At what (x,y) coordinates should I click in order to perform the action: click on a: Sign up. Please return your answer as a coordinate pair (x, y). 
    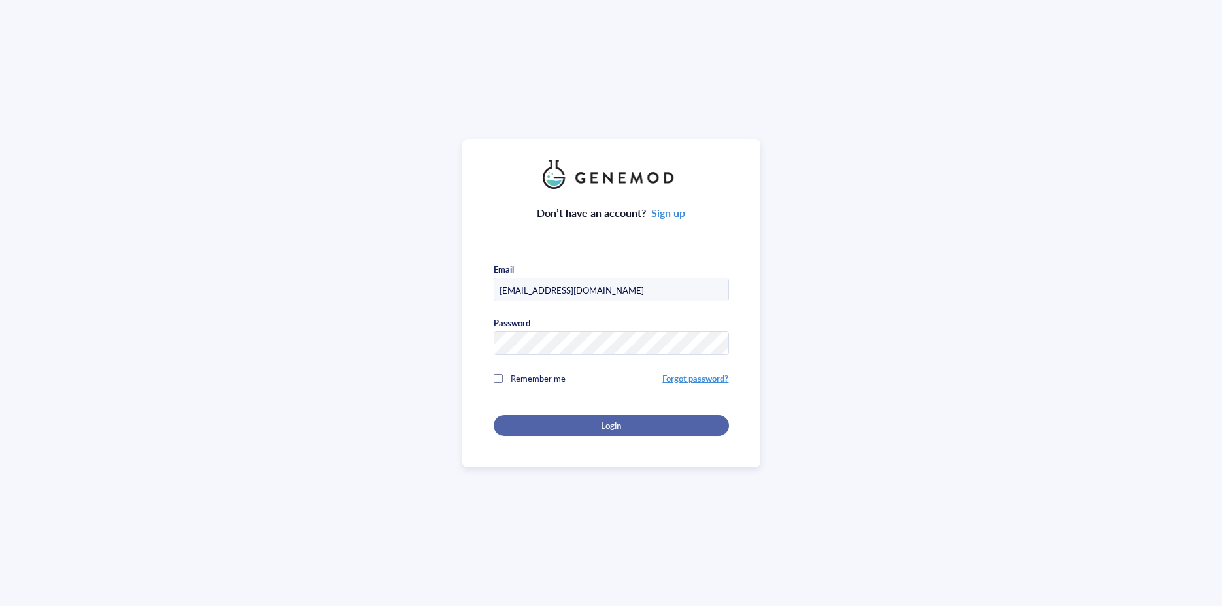
    Looking at the image, I should click on (668, 212).